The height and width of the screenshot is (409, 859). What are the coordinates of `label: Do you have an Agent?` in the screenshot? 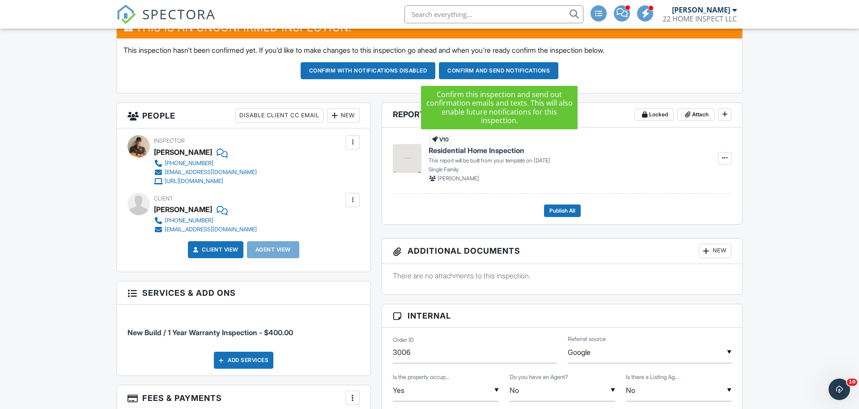 It's located at (538, 377).